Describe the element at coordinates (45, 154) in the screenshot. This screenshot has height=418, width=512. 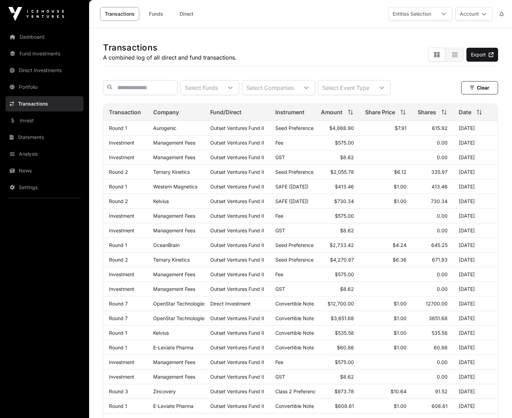
I see `a: Analysis` at that location.